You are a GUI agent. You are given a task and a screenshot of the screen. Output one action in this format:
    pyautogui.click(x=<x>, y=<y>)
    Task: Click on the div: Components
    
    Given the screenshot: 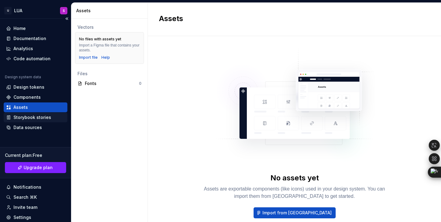 What is the action you would take?
    pyautogui.click(x=27, y=97)
    